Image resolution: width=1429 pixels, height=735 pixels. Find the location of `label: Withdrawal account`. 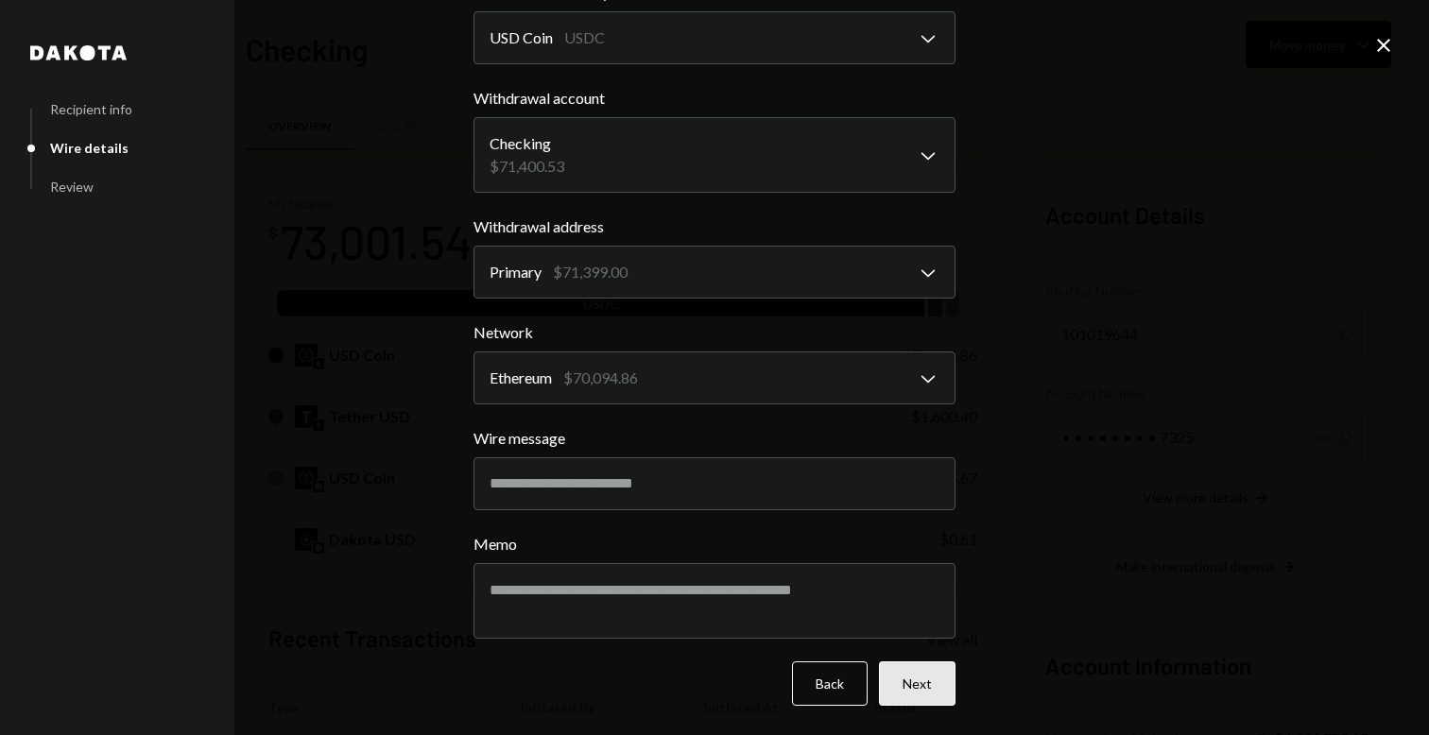

label: Withdrawal account is located at coordinates (715, 98).